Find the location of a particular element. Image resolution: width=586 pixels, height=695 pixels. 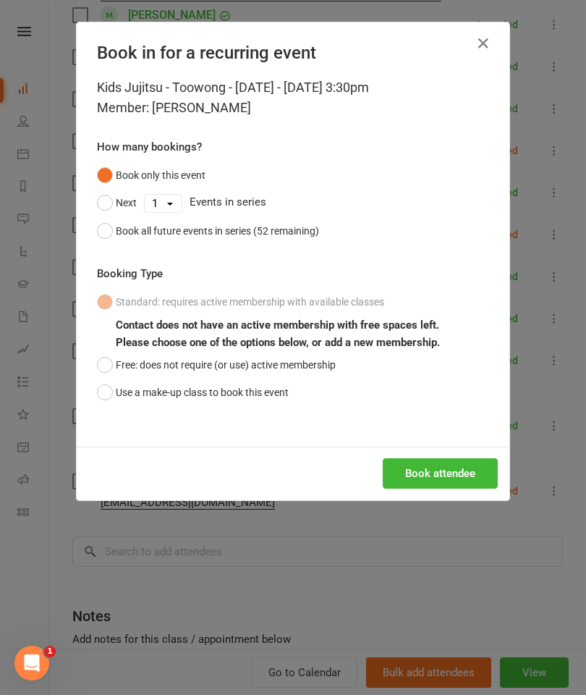

button: Use a make-up class to book this event is located at coordinates (192, 392).